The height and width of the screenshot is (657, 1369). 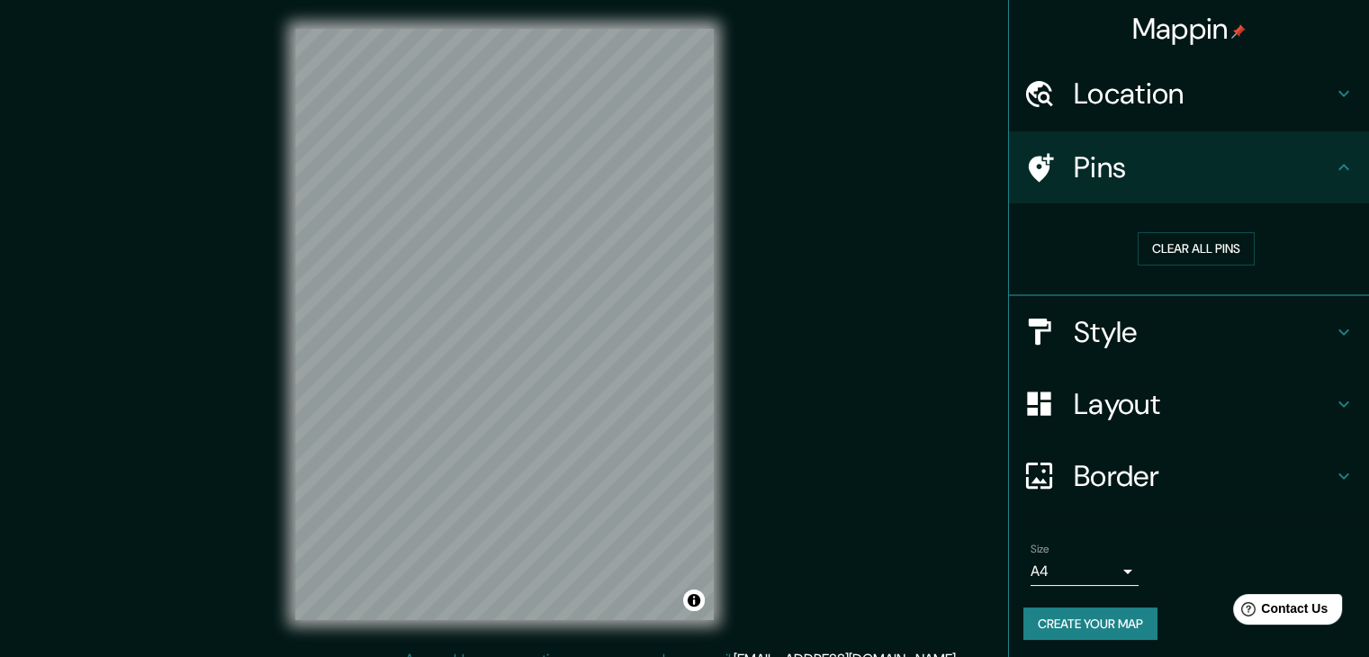 I want to click on button: Create your map, so click(x=1090, y=624).